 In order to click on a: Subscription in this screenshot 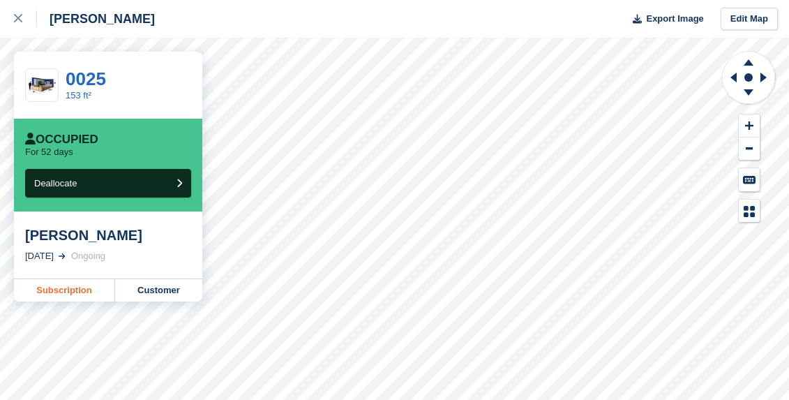, I will do `click(64, 290)`.